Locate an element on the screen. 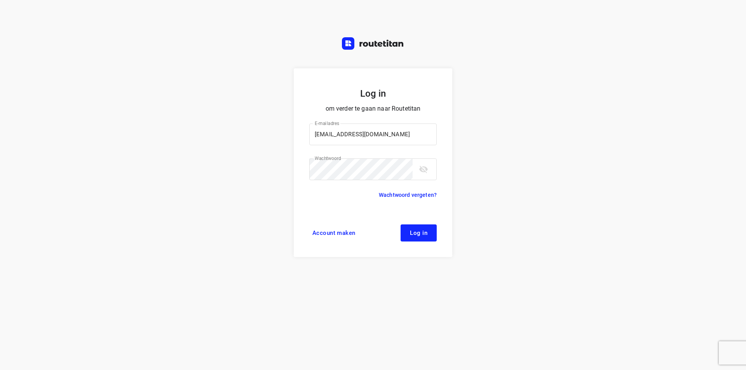  span: Account maken is located at coordinates (334, 233).